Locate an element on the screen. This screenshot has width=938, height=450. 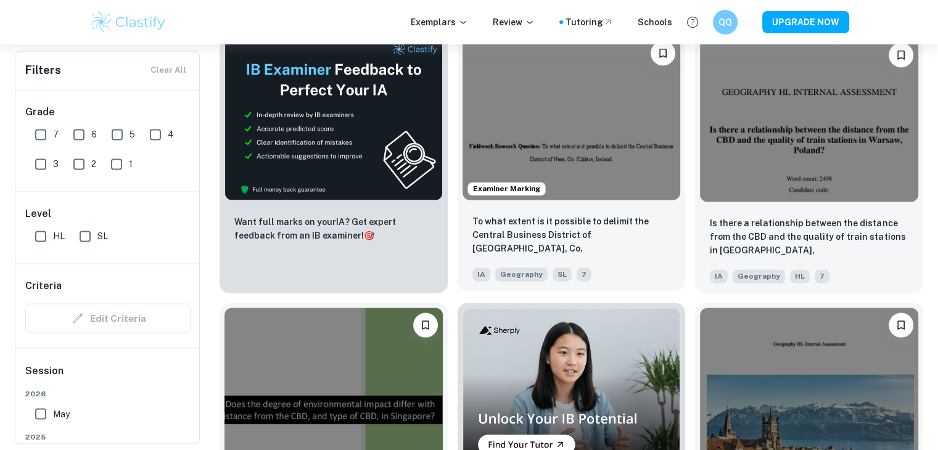
div: Criteria filters are unavailable when searching by topic is located at coordinates (108, 318).